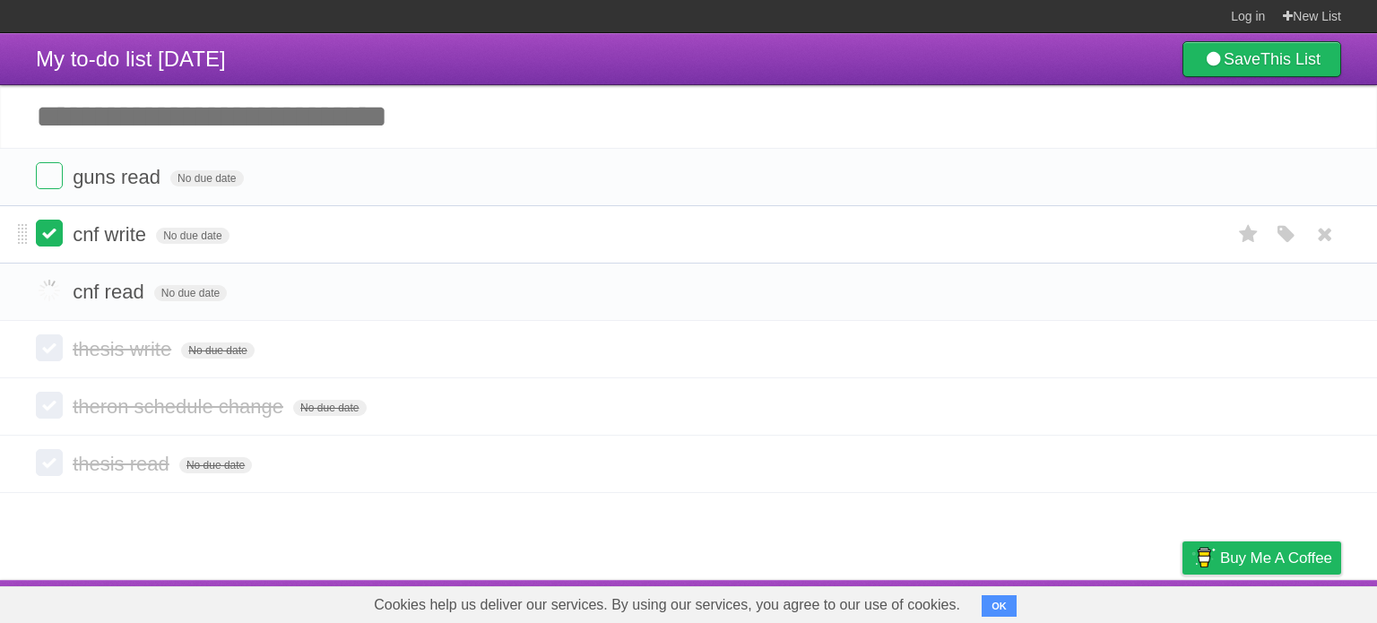  I want to click on a: Buy me a coffee, so click(1261, 558).